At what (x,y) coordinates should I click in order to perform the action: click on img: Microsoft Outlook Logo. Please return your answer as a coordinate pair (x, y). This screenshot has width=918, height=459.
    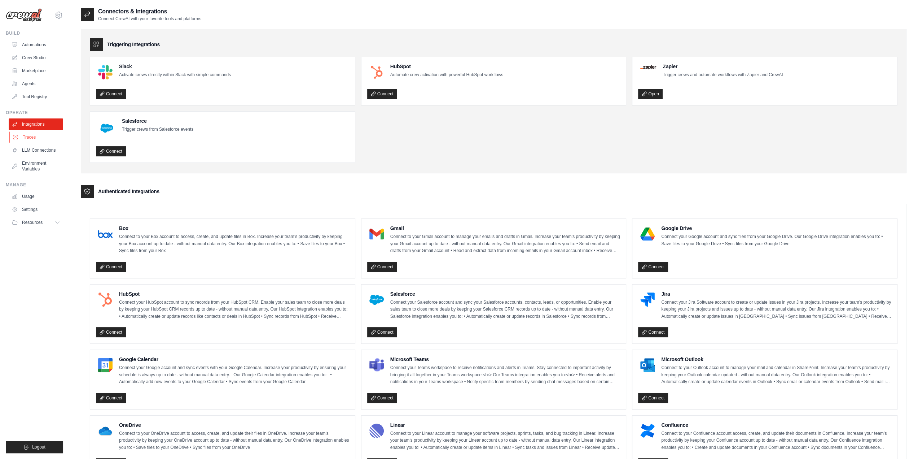
    Looking at the image, I should click on (648, 365).